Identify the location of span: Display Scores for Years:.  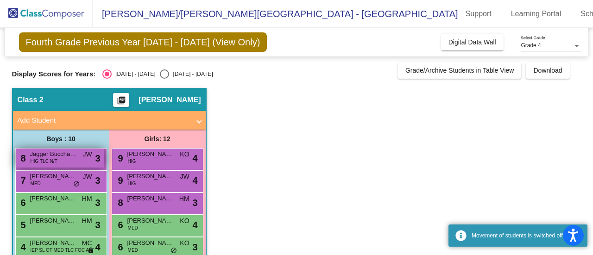
(54, 74).